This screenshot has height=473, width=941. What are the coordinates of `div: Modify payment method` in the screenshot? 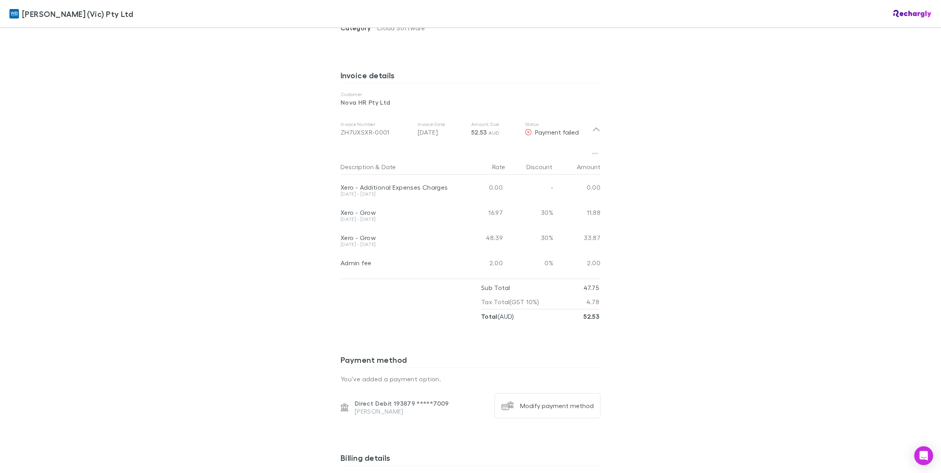 It's located at (557, 406).